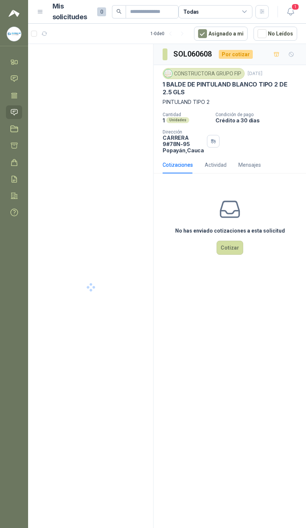 Image resolution: width=306 pixels, height=528 pixels. I want to click on span: 1, so click(296, 7).